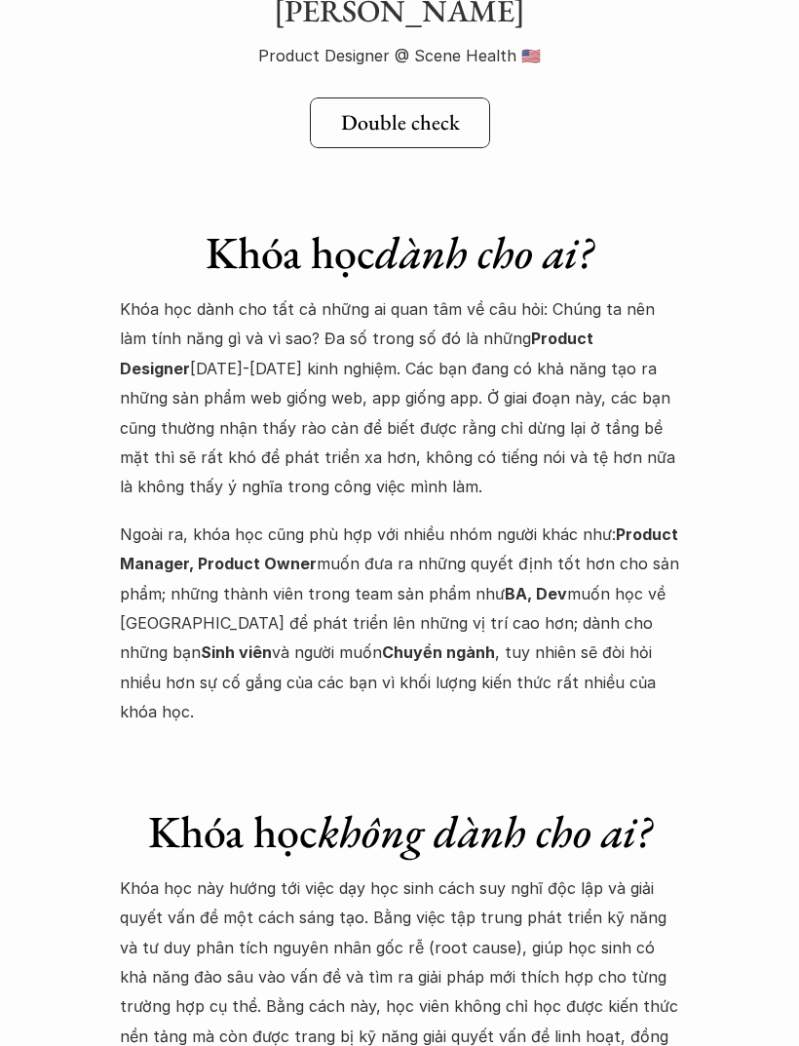 This screenshot has width=799, height=1046. Describe the element at coordinates (484, 832) in the screenshot. I see `em: không dành cho ai?` at that location.